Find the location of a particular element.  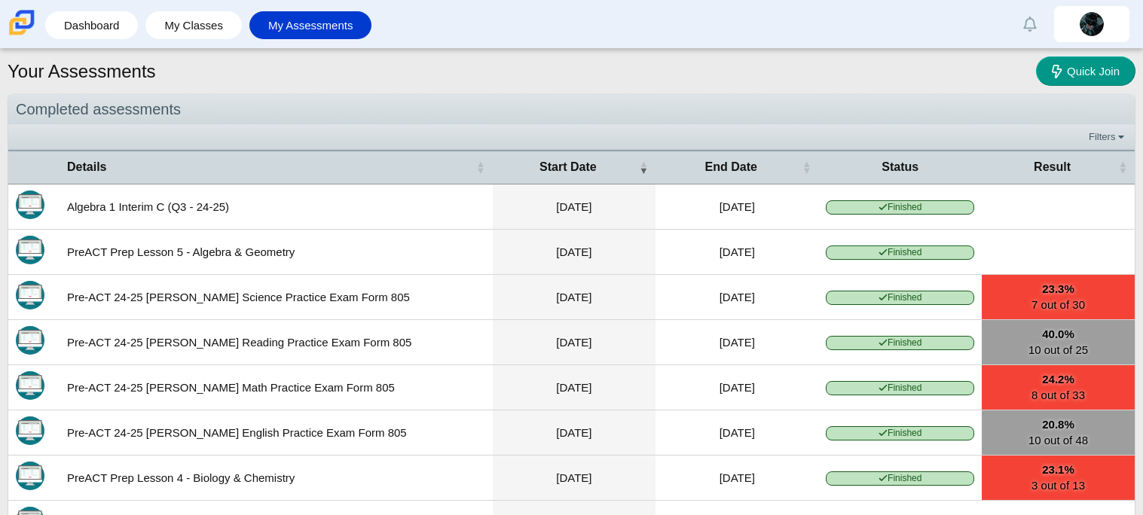

b: 40.0% is located at coordinates (1058, 334).